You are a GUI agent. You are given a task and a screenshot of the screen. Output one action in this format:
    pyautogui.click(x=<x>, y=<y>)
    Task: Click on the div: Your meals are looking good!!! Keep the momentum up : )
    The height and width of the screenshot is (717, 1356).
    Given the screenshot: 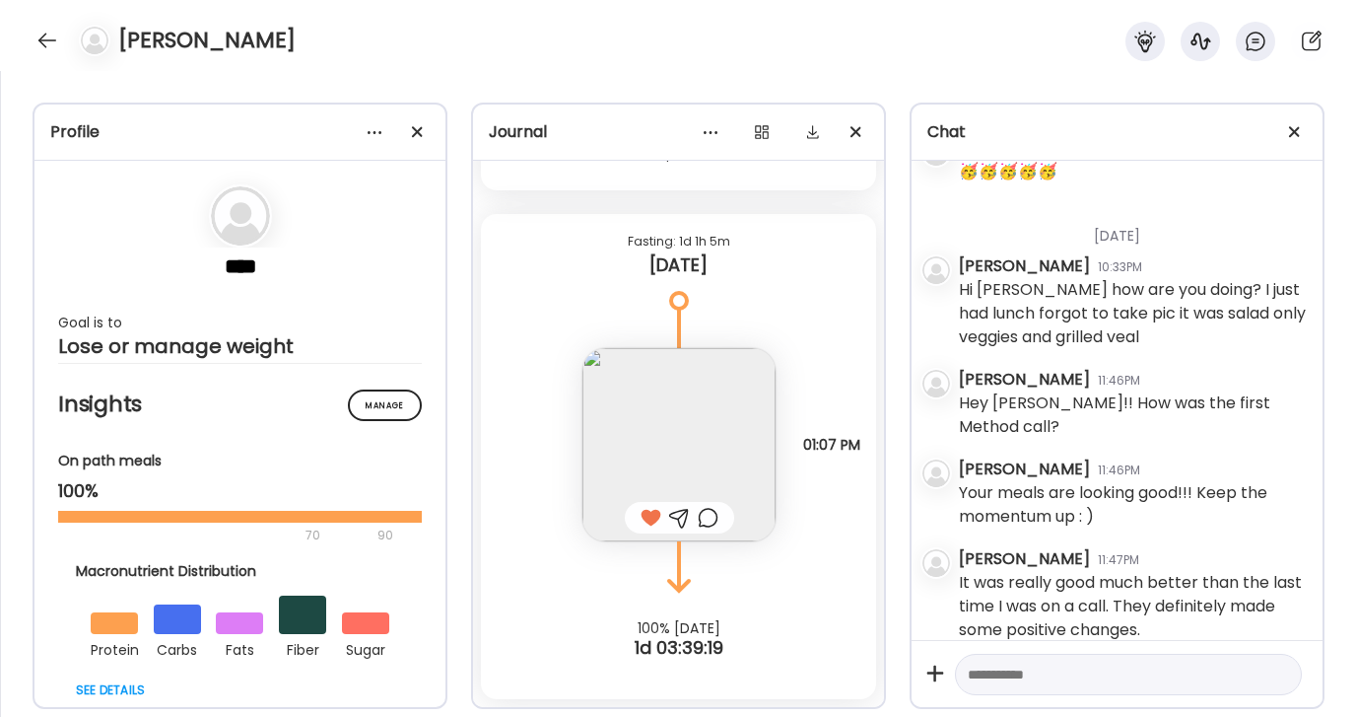 What is the action you would take?
    pyautogui.click(x=1132, y=505)
    